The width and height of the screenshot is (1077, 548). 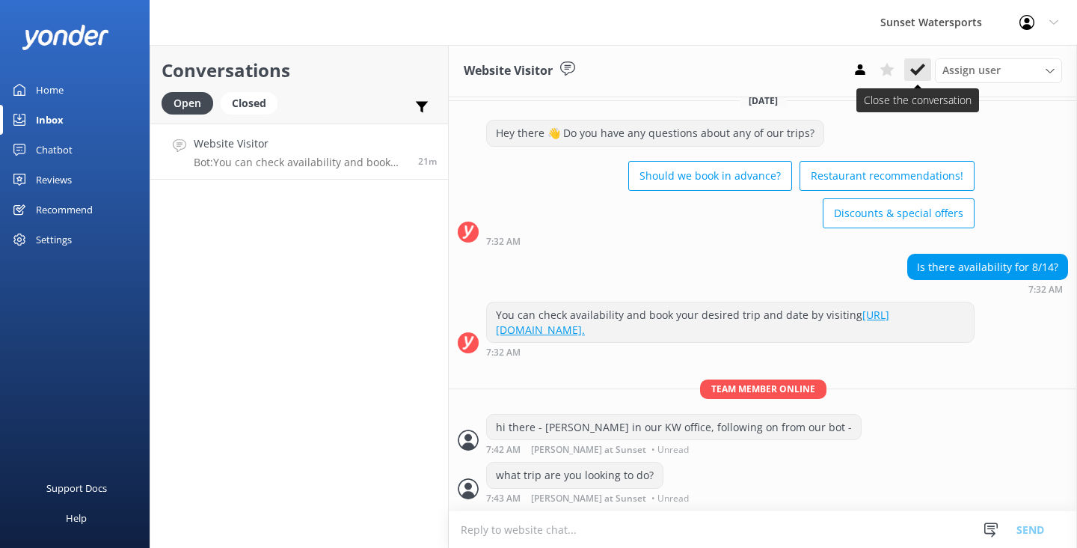 What do you see at coordinates (299, 70) in the screenshot?
I see `h2: Conversations` at bounding box center [299, 70].